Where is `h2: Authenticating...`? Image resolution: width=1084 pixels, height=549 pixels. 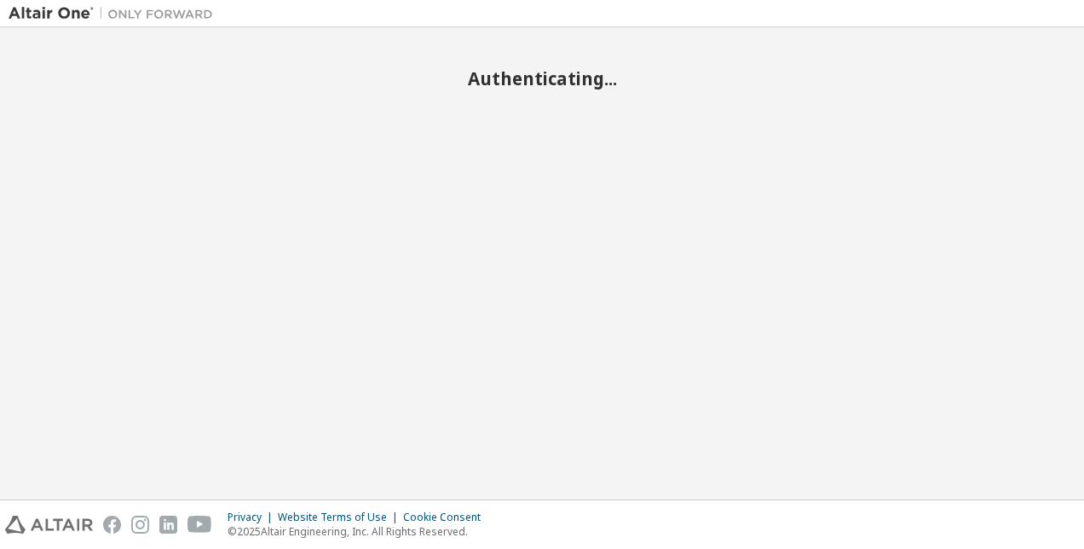
h2: Authenticating... is located at coordinates (542, 78).